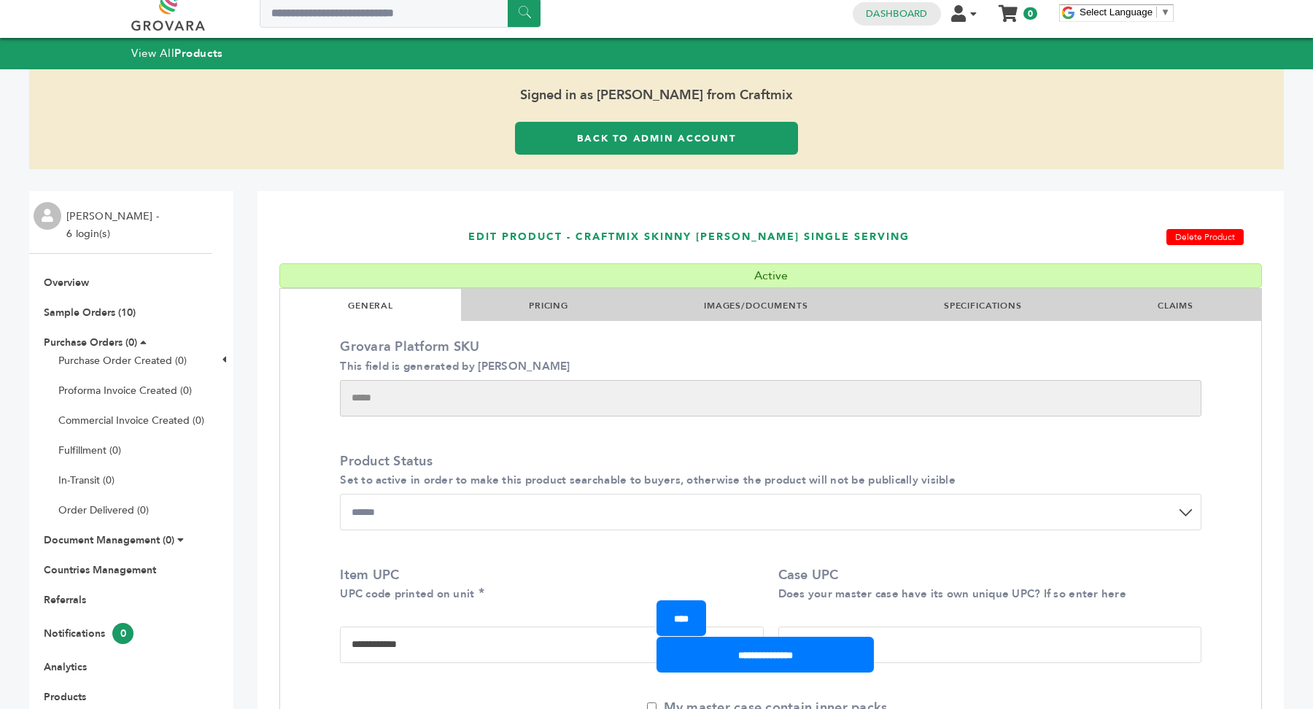 Image resolution: width=1313 pixels, height=709 pixels. I want to click on a: In-Transit (0), so click(86, 480).